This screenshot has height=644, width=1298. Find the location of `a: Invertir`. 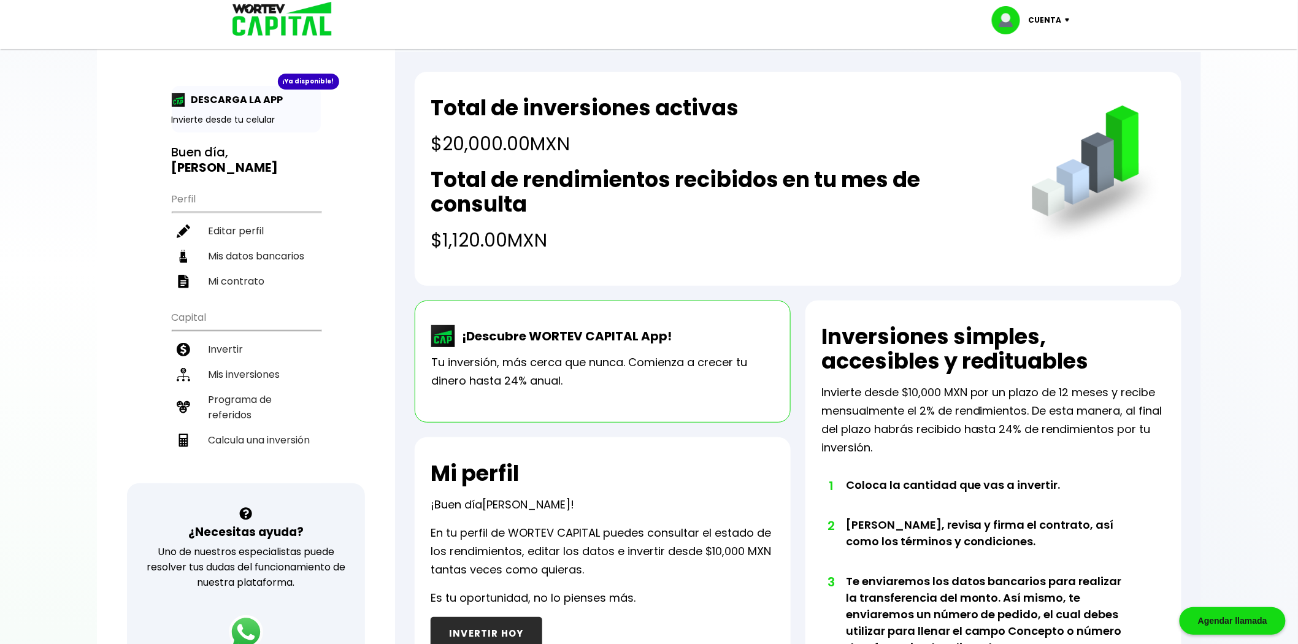

a: Invertir is located at coordinates (246, 349).